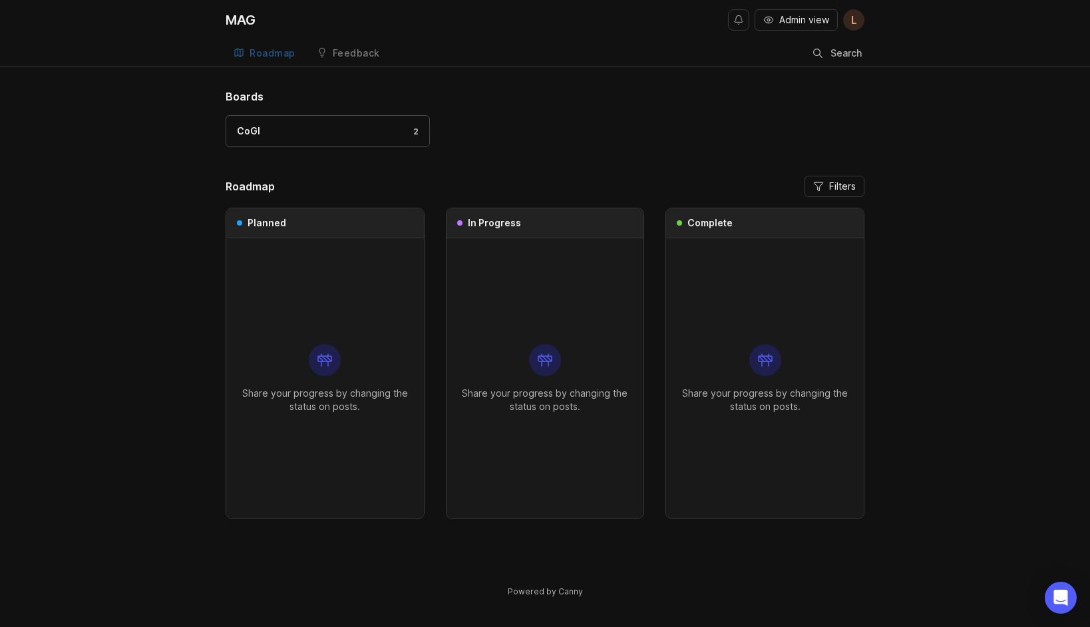 The image size is (1090, 627). I want to click on a: Feedback, so click(348, 53).